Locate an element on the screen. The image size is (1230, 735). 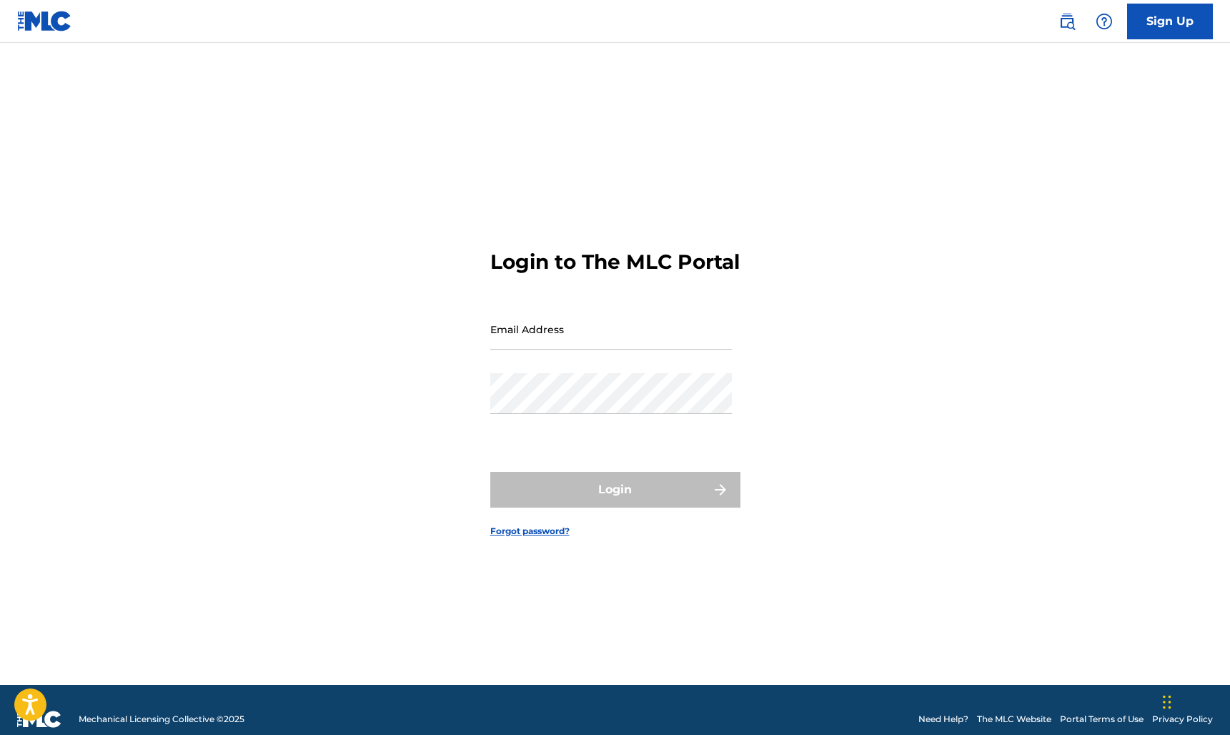
a: Public Search is located at coordinates (1067, 21).